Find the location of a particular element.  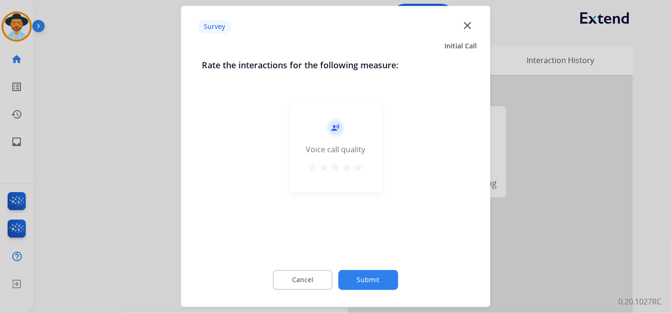

h3: Rate the interactions for the following measure: is located at coordinates (335, 66).